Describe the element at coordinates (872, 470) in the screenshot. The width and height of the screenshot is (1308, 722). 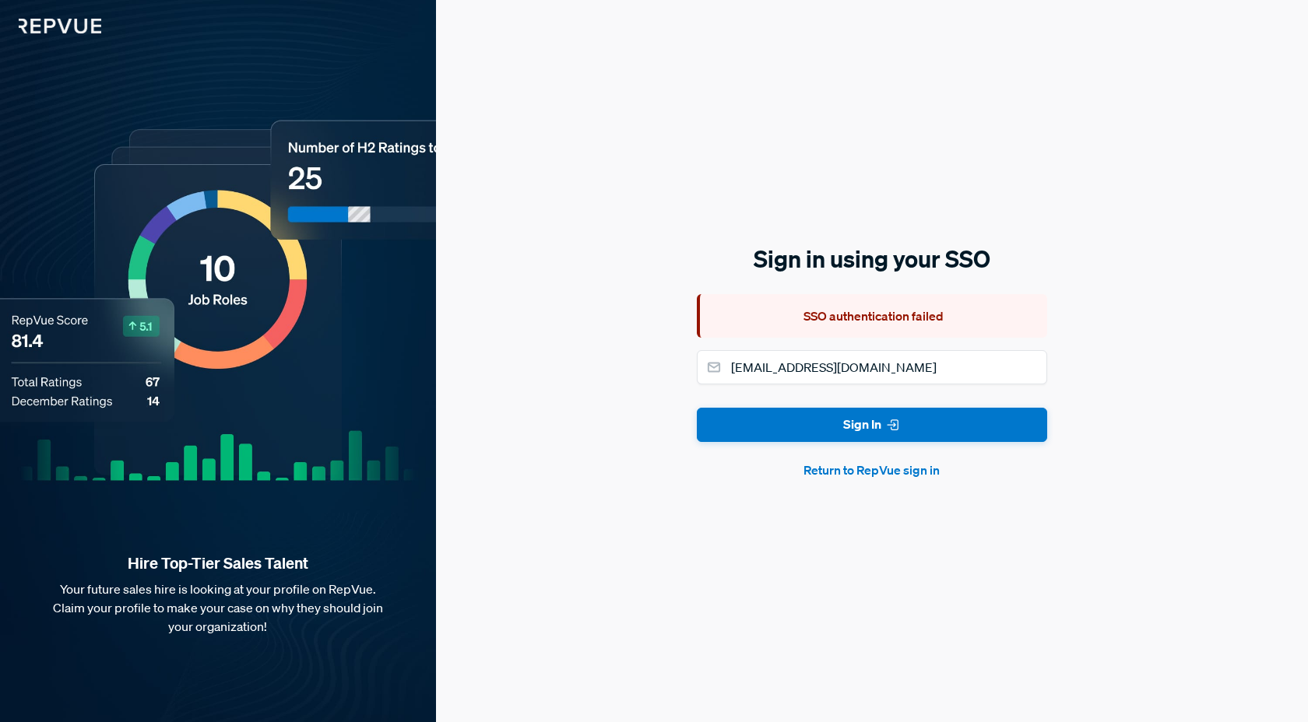
I see `button: Return to RepVue sign in` at that location.